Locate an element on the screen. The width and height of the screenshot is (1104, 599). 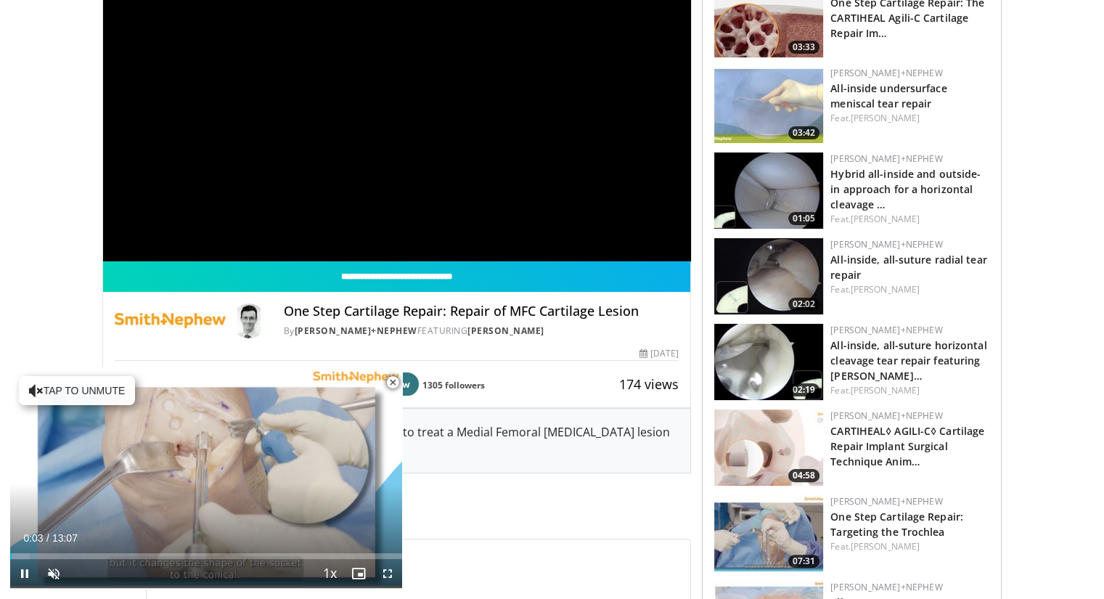
a: 02:19 is located at coordinates (769, 362).